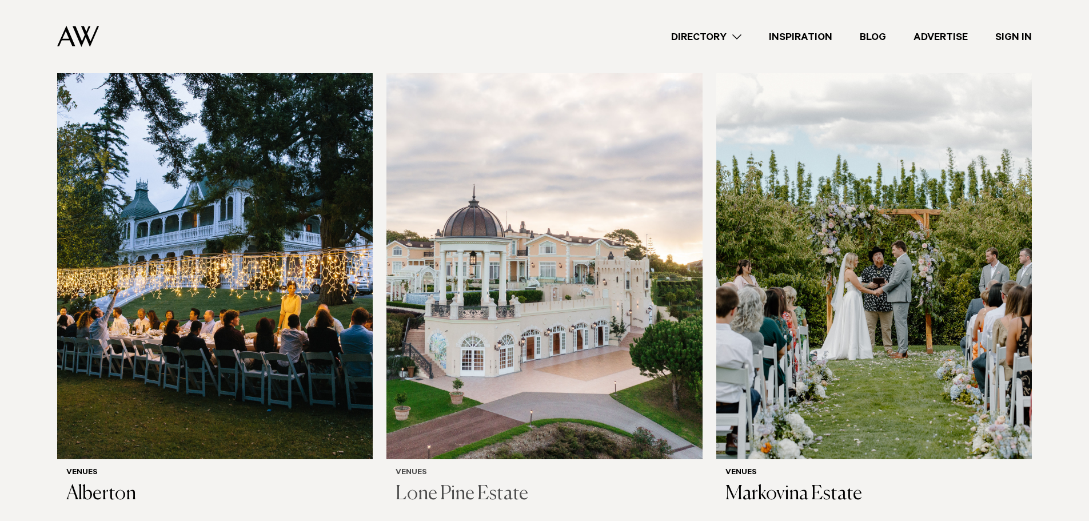  Describe the element at coordinates (941, 37) in the screenshot. I see `a: Advertise` at that location.